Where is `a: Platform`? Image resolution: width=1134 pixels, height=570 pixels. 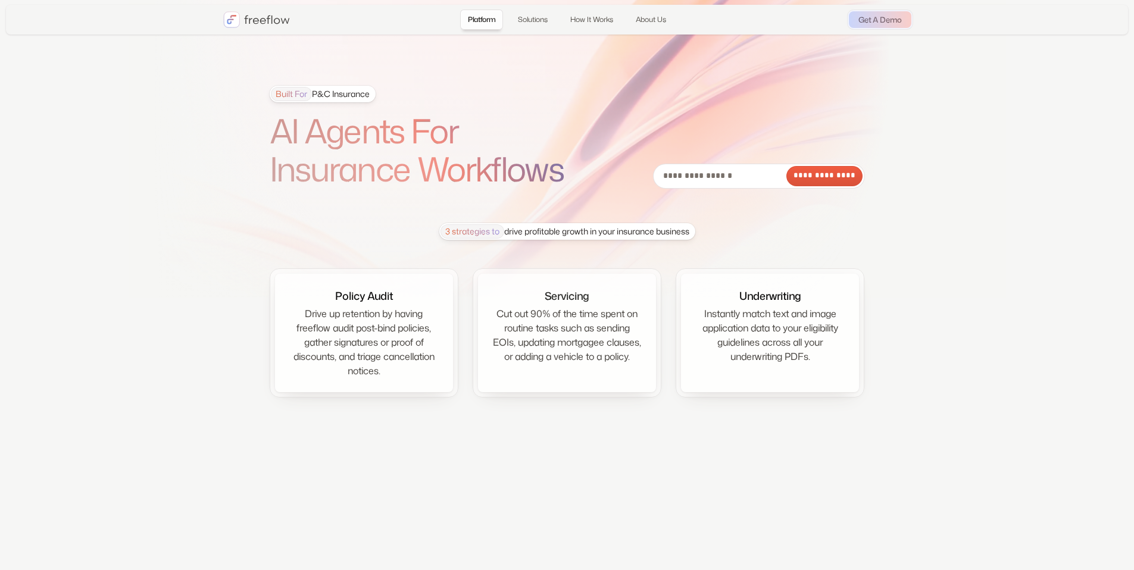
a: Platform is located at coordinates (481, 20).